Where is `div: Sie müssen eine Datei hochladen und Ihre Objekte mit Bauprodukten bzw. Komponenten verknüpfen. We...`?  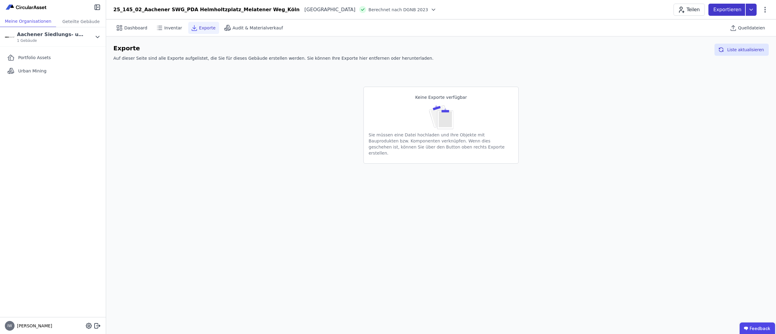
div: Sie müssen eine Datei hochladen und Ihre Objekte mit Bauprodukten bzw. Komponenten verknüpfen. We... is located at coordinates (441, 144).